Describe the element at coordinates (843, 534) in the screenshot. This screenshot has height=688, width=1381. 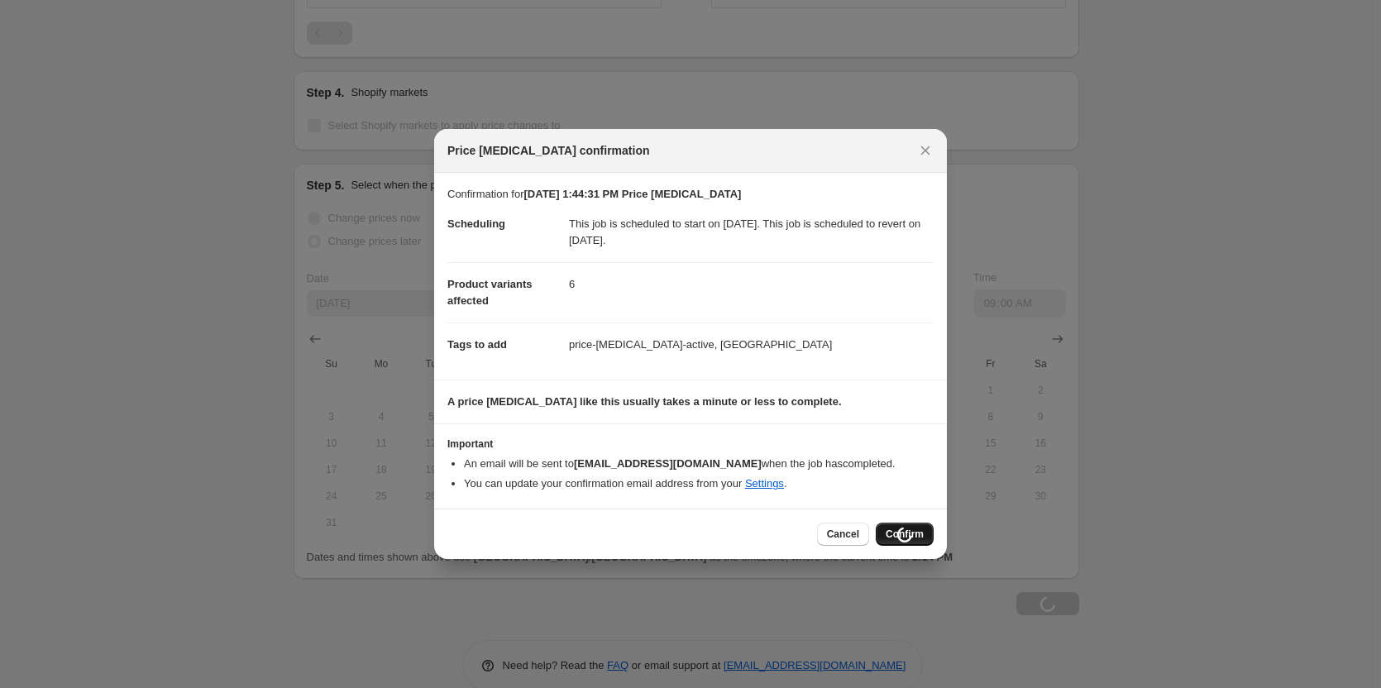
I see `button: Cancel` at that location.